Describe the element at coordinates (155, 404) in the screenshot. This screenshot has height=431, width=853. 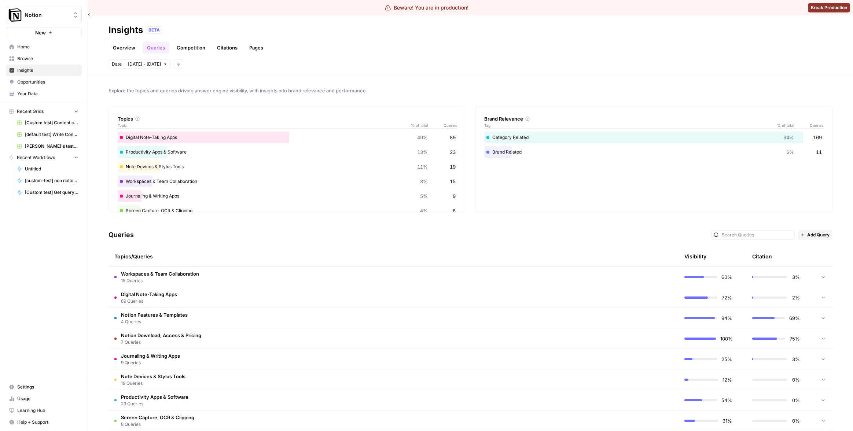
I see `span: 23 Queries` at that location.